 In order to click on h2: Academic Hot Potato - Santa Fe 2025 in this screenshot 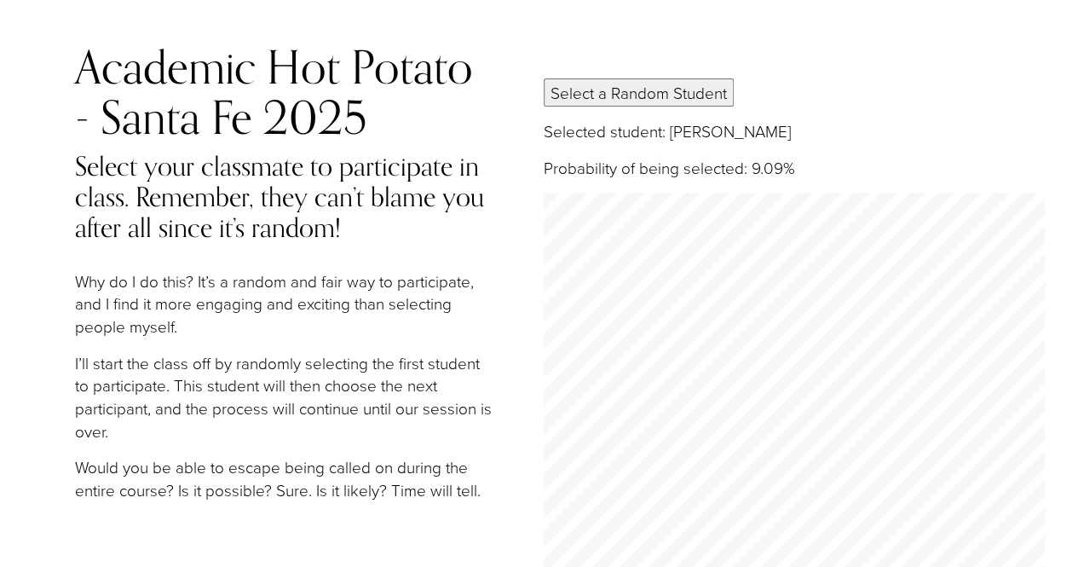, I will do `click(283, 91)`.